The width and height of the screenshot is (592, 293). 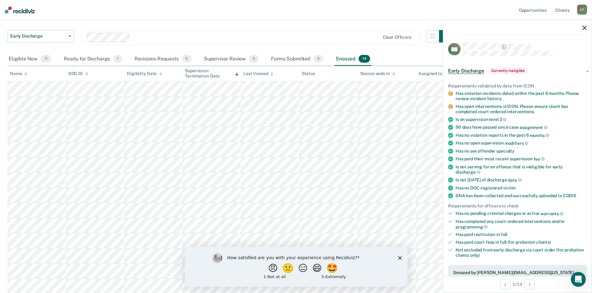 I want to click on div: Requirements validated by data from ICON, so click(x=517, y=86).